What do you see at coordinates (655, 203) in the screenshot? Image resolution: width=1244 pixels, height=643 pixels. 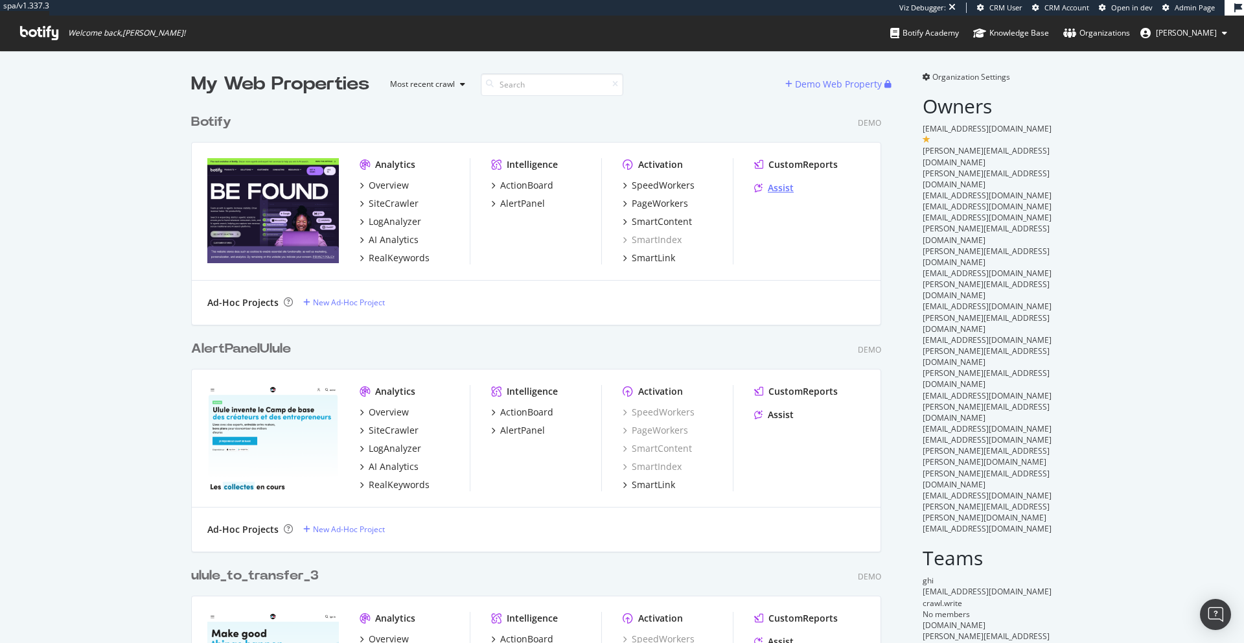 I see `a: PageWorkers` at bounding box center [655, 203].